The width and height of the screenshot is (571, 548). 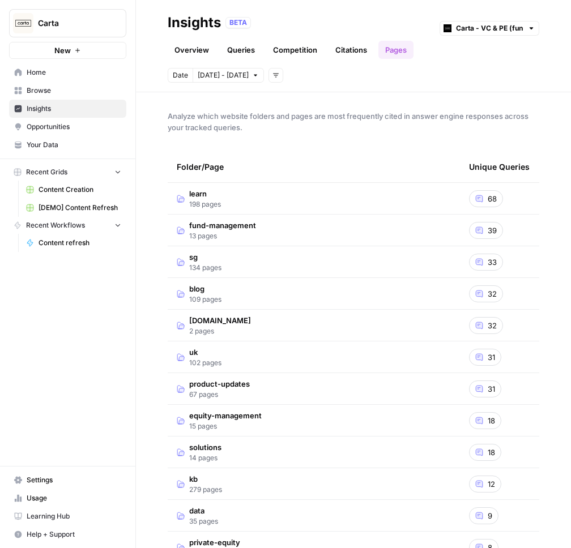 I want to click on button: Recent Grids, so click(x=67, y=172).